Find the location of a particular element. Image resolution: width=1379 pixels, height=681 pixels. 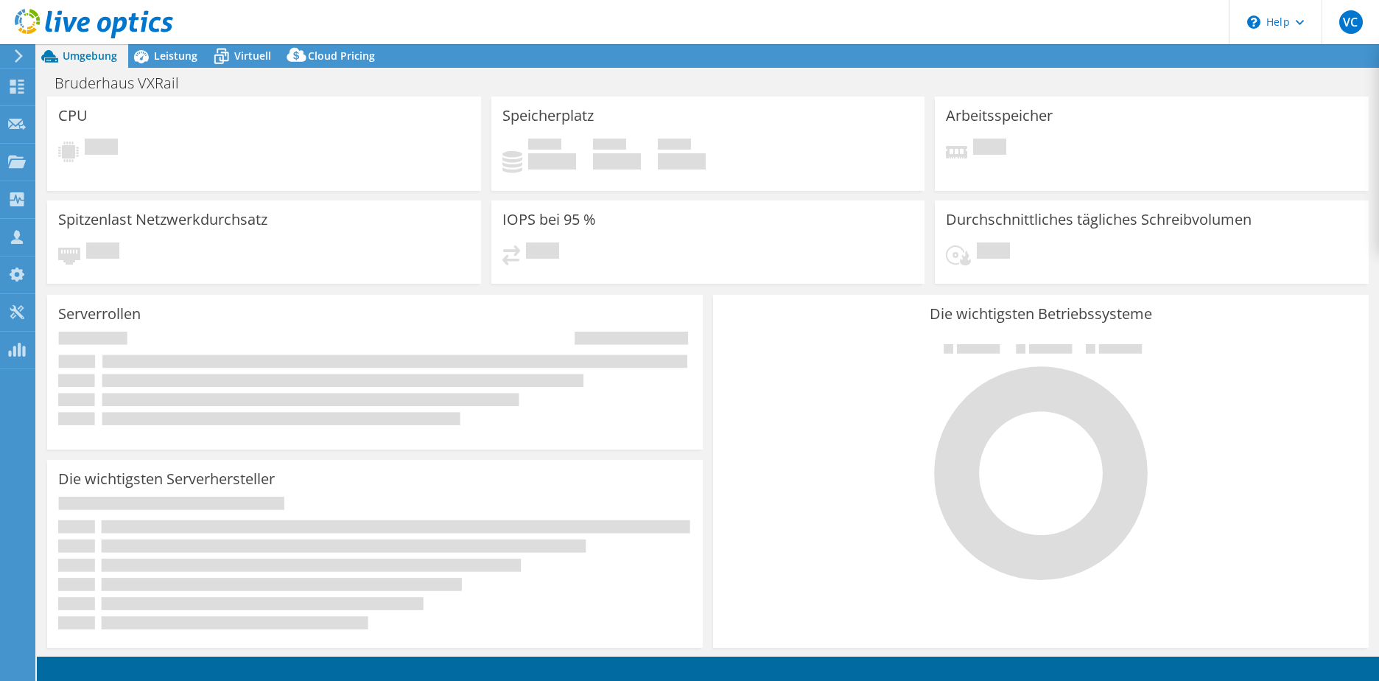

h3: Serverrollen is located at coordinates (99, 314).